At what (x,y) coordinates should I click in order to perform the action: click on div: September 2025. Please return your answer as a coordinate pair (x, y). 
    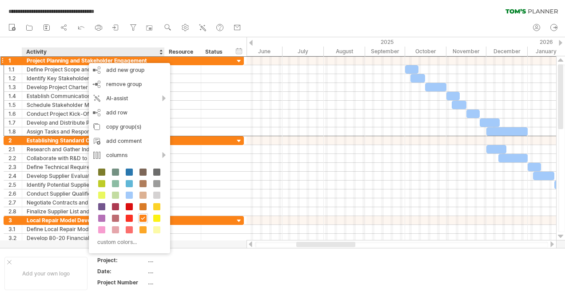
    Looking at the image, I should click on (385, 51).